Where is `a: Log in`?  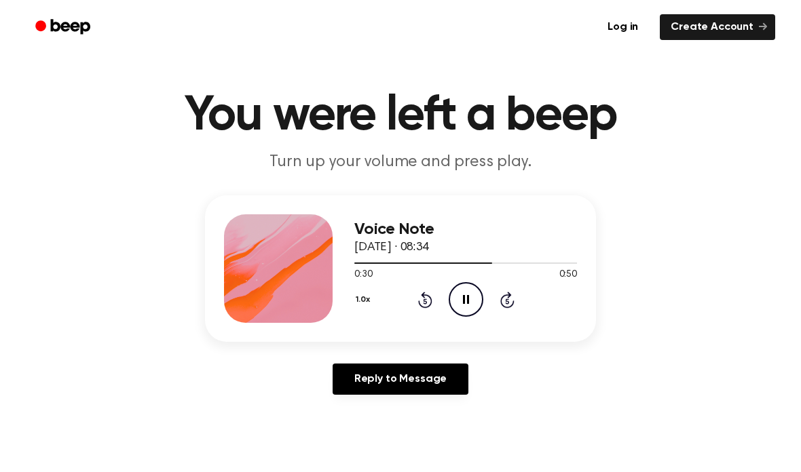
a: Log in is located at coordinates (622, 27).